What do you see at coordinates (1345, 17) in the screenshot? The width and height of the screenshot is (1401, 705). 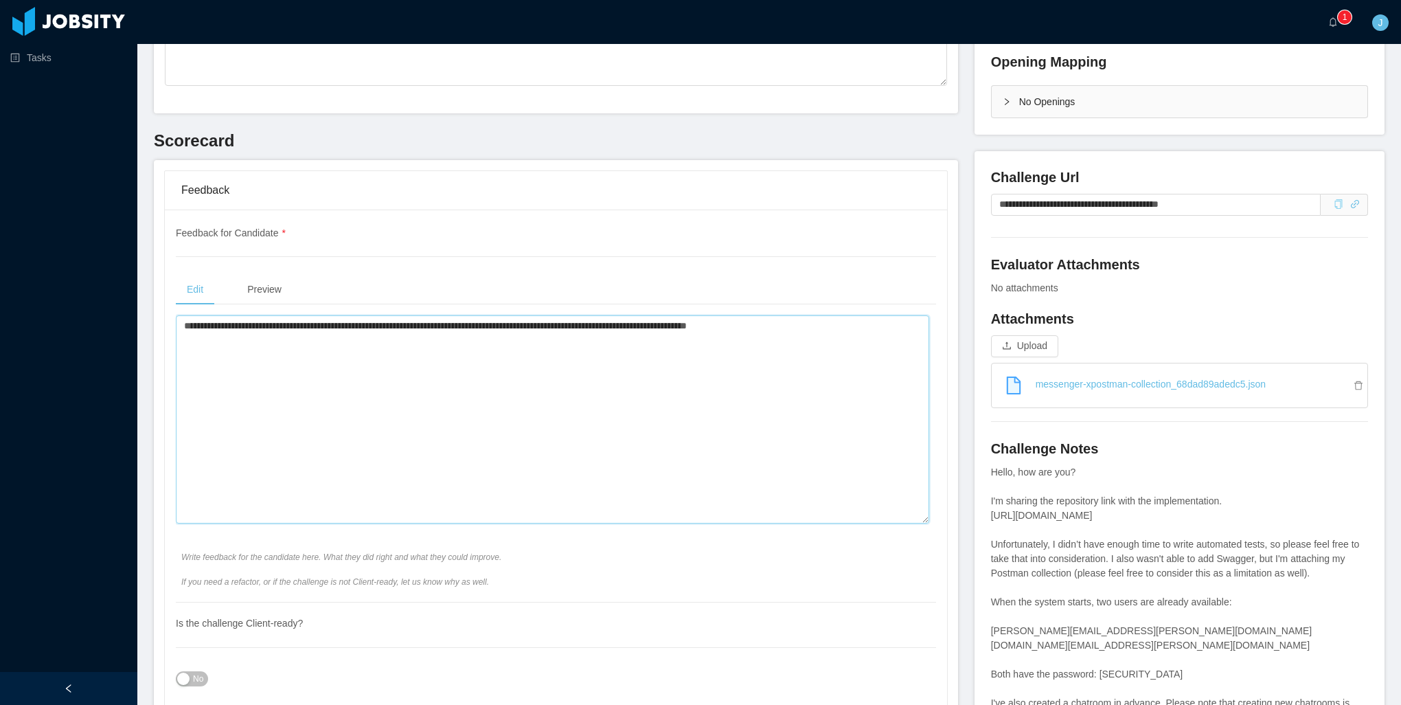 I see `p: 1` at bounding box center [1345, 17].